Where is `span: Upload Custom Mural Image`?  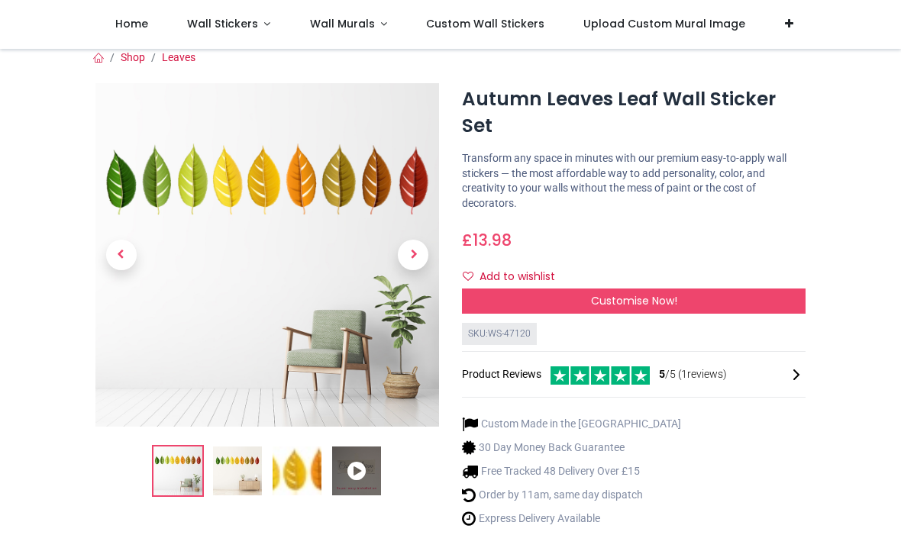
span: Upload Custom Mural Image is located at coordinates (664, 24).